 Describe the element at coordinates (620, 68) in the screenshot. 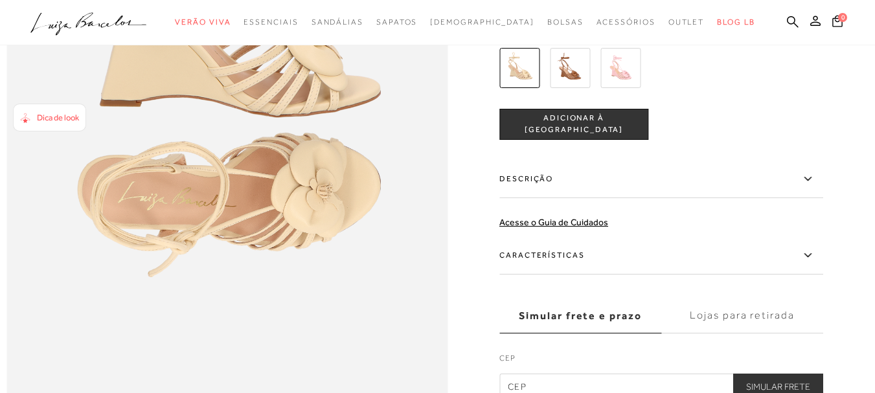

I see `img: SANDÁLIA ANABELA EM COURO ROSA GLACÊ AMARRAÇÃO E APLICAÇÃO FLORAL` at that location.